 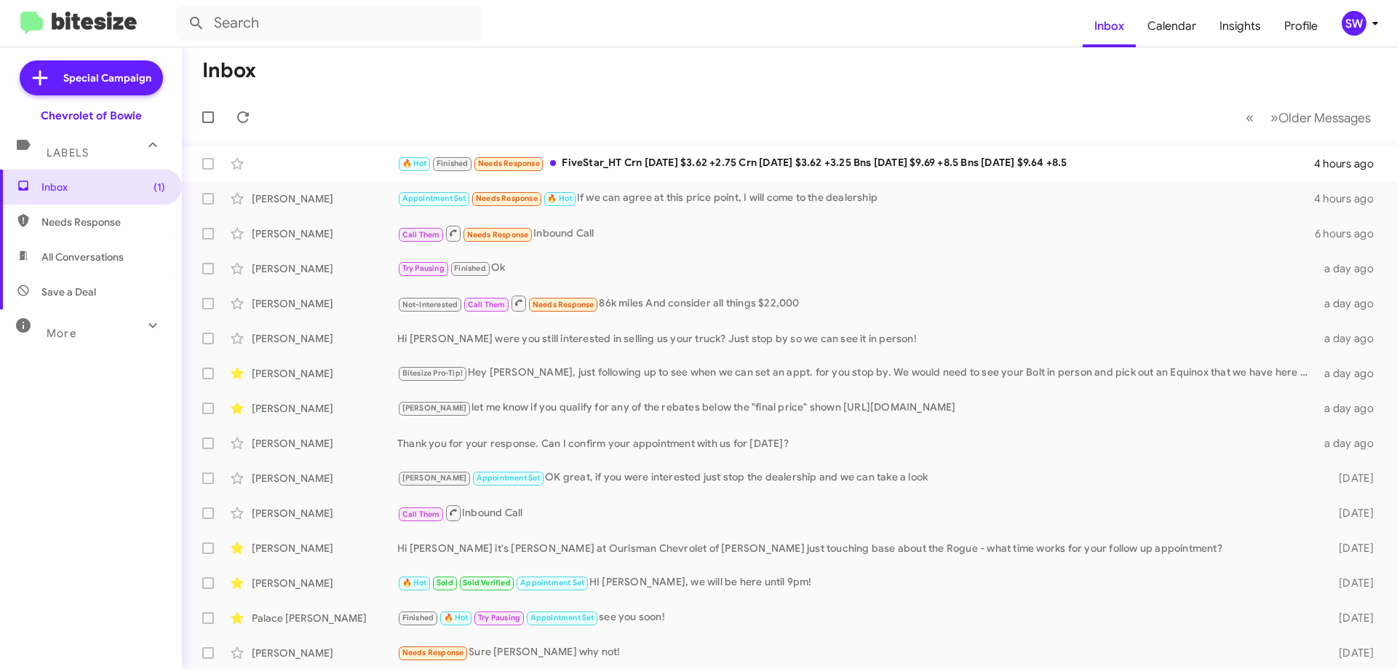 I want to click on span: More, so click(x=61, y=333).